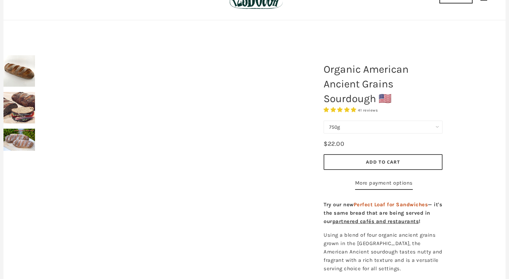  Describe the element at coordinates (334, 144) in the screenshot. I see `div: $22.00` at that location.